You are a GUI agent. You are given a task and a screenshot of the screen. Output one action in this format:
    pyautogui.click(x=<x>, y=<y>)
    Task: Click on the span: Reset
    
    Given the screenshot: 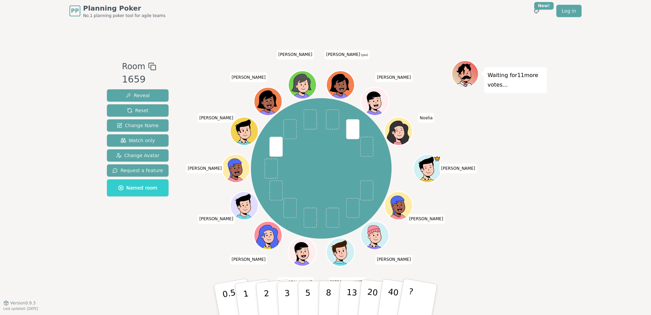 What is the action you would take?
    pyautogui.click(x=138, y=110)
    